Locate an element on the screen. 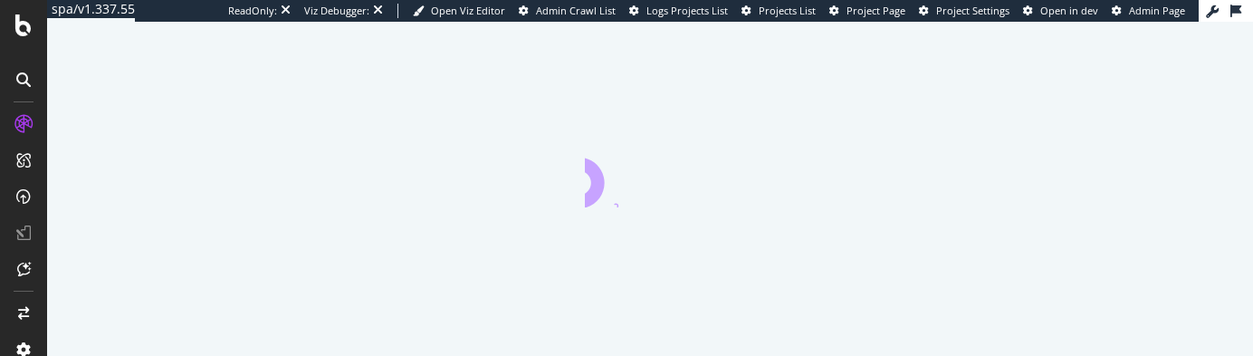  a: Project Settings is located at coordinates (964, 11).